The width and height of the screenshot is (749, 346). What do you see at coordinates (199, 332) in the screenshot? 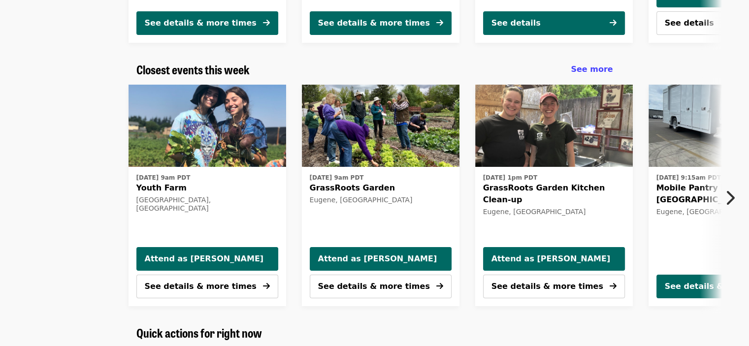
I see `span: Quick actions for right now` at bounding box center [199, 332].